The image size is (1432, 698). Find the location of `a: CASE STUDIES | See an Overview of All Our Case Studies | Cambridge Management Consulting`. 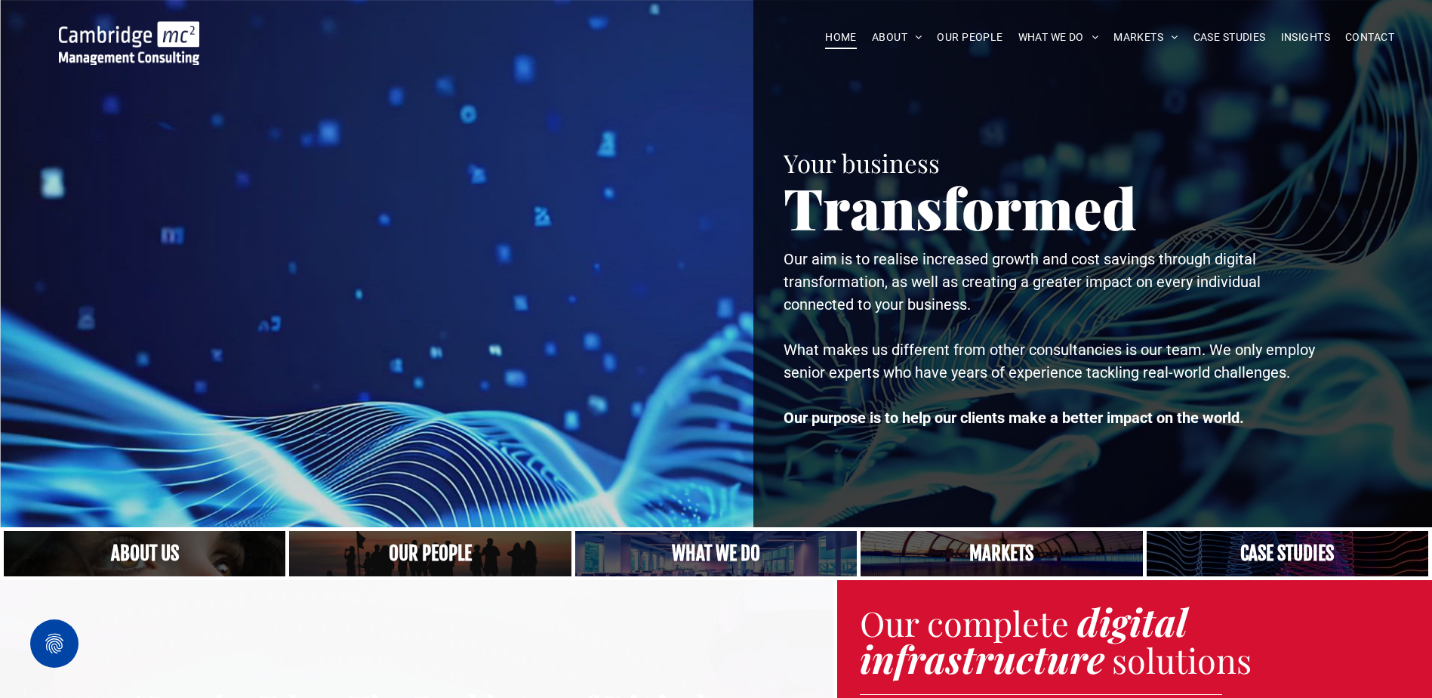

a: CASE STUDIES | See an Overview of All Our Case Studies | Cambridge Management Consulting is located at coordinates (1287, 553).